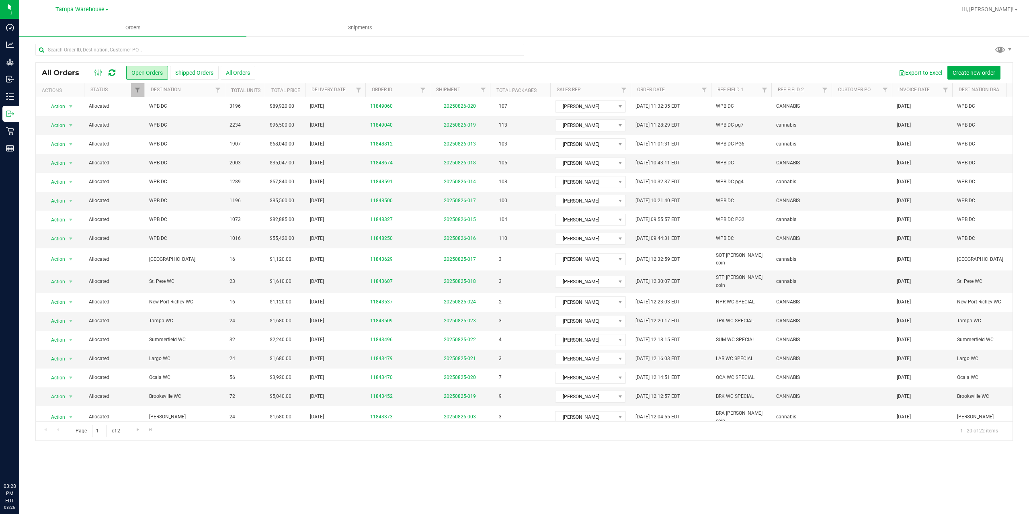  Describe the element at coordinates (381, 359) in the screenshot. I see `a: 11843479` at that location.